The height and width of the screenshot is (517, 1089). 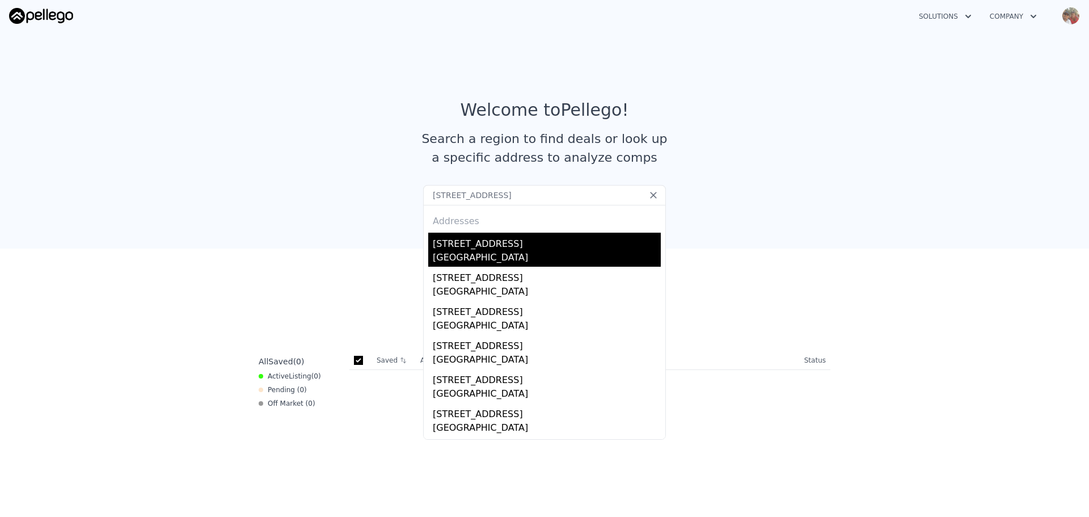 I want to click on button: Company, so click(x=1013, y=16).